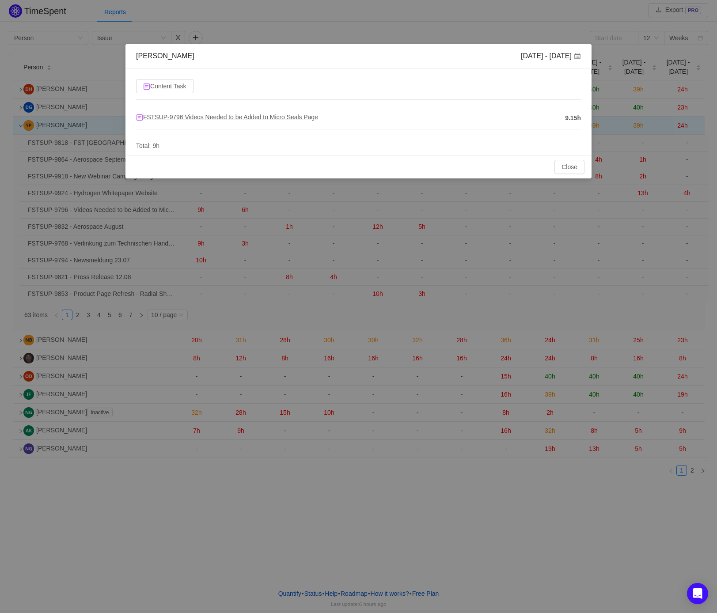 This screenshot has width=717, height=613. Describe the element at coordinates (227, 117) in the screenshot. I see `span: FSTSUP-9796 Videos Needed to be Added to Micro Seals Page` at that location.